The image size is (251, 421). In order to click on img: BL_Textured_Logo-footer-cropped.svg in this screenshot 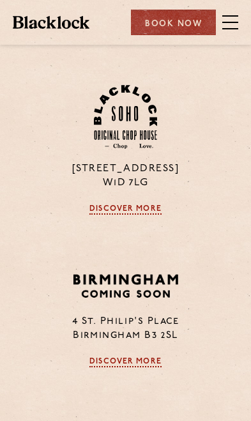, I will do `click(51, 22)`.